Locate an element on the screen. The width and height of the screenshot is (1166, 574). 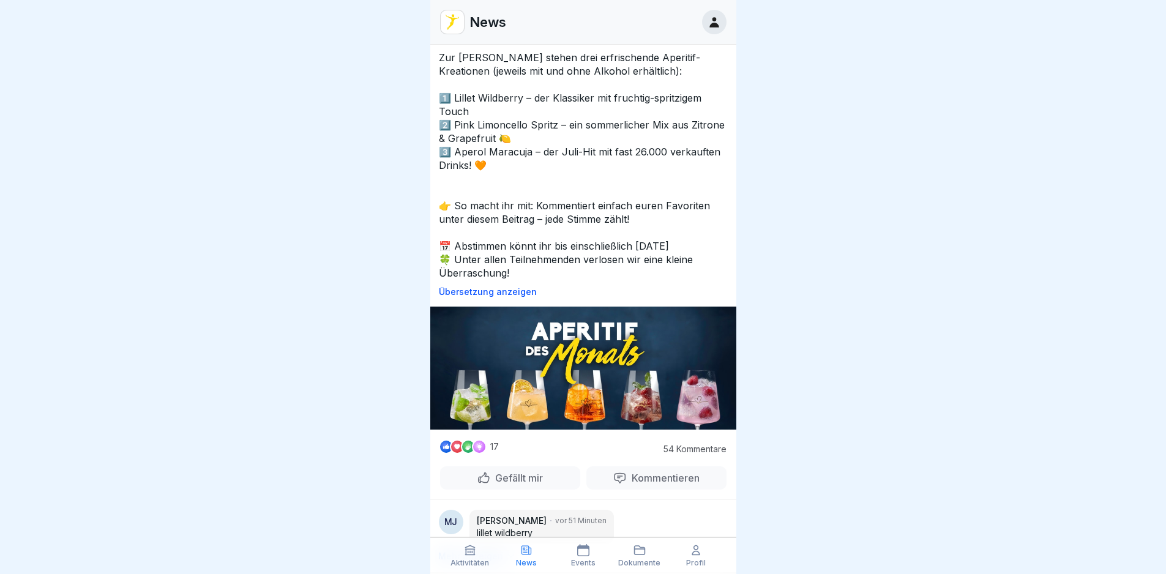
p: lillet wildberry is located at coordinates (542, 533).